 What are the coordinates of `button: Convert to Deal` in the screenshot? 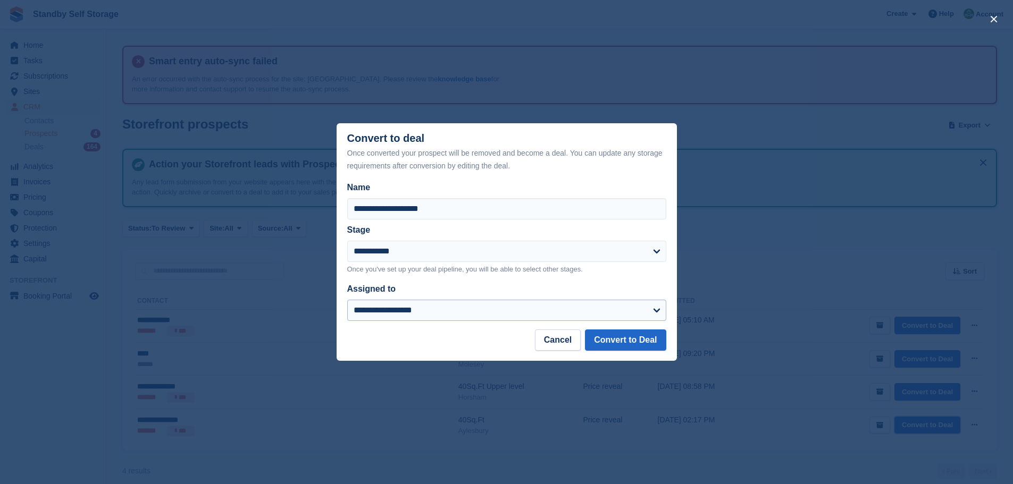 It's located at (625, 340).